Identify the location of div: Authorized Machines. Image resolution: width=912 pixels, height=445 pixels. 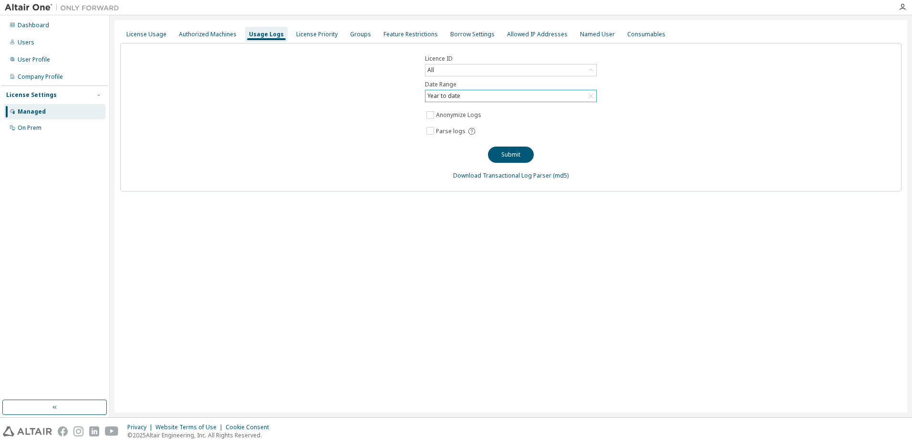
(208, 34).